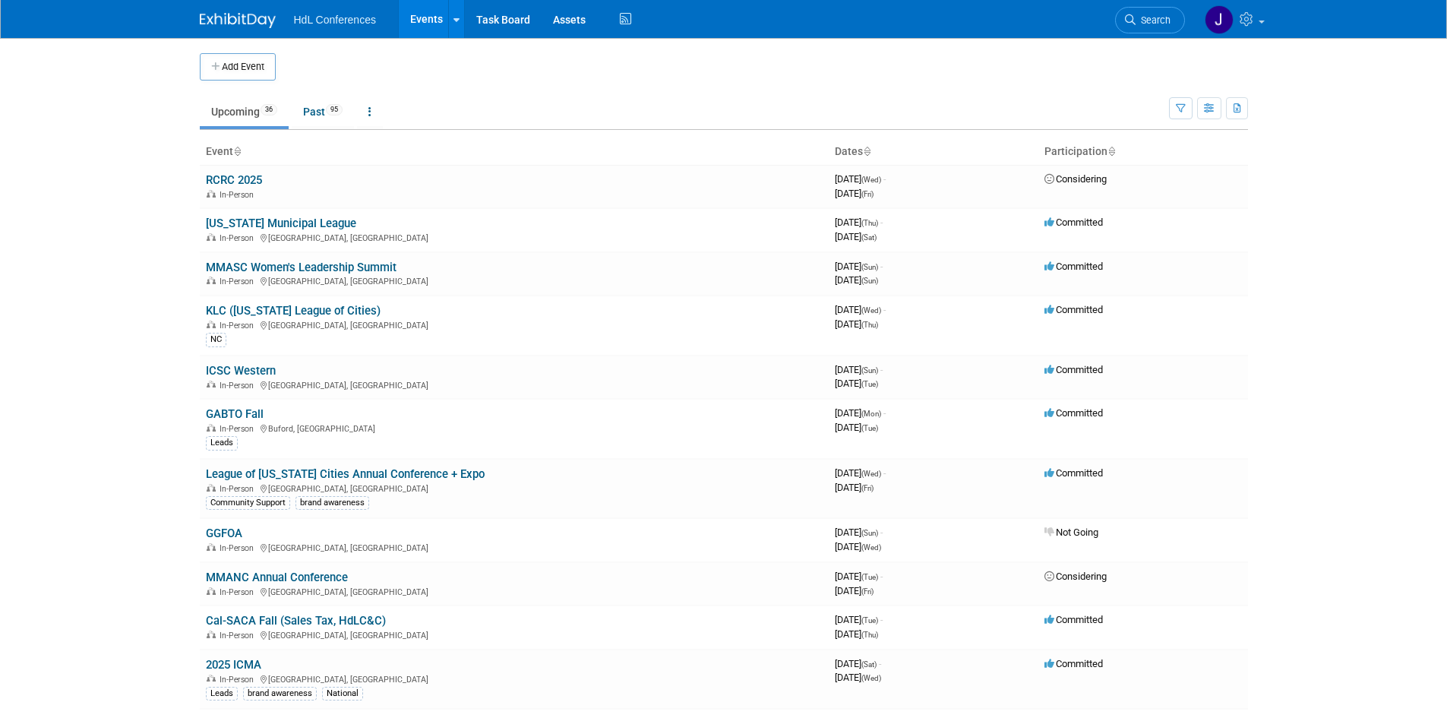  Describe the element at coordinates (301, 267) in the screenshot. I see `a: MMASC Women's Leadership Summit` at that location.